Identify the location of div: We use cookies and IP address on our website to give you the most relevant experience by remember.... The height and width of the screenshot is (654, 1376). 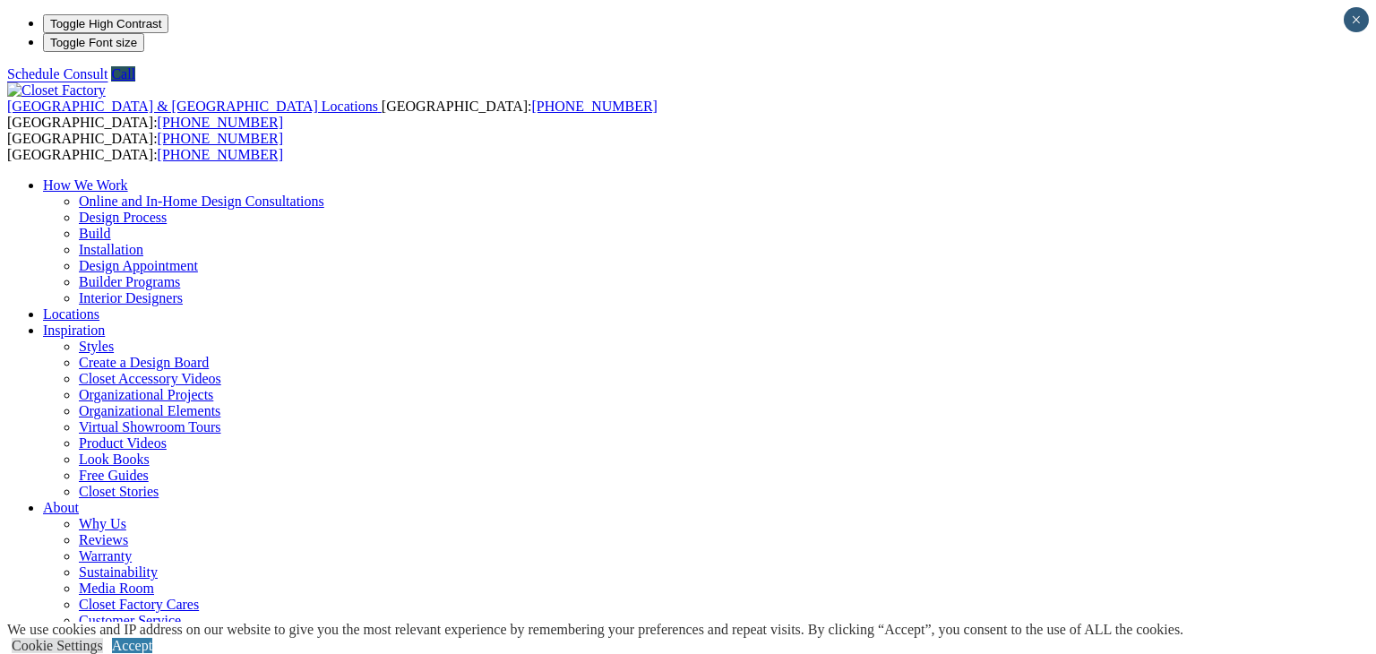
(595, 630).